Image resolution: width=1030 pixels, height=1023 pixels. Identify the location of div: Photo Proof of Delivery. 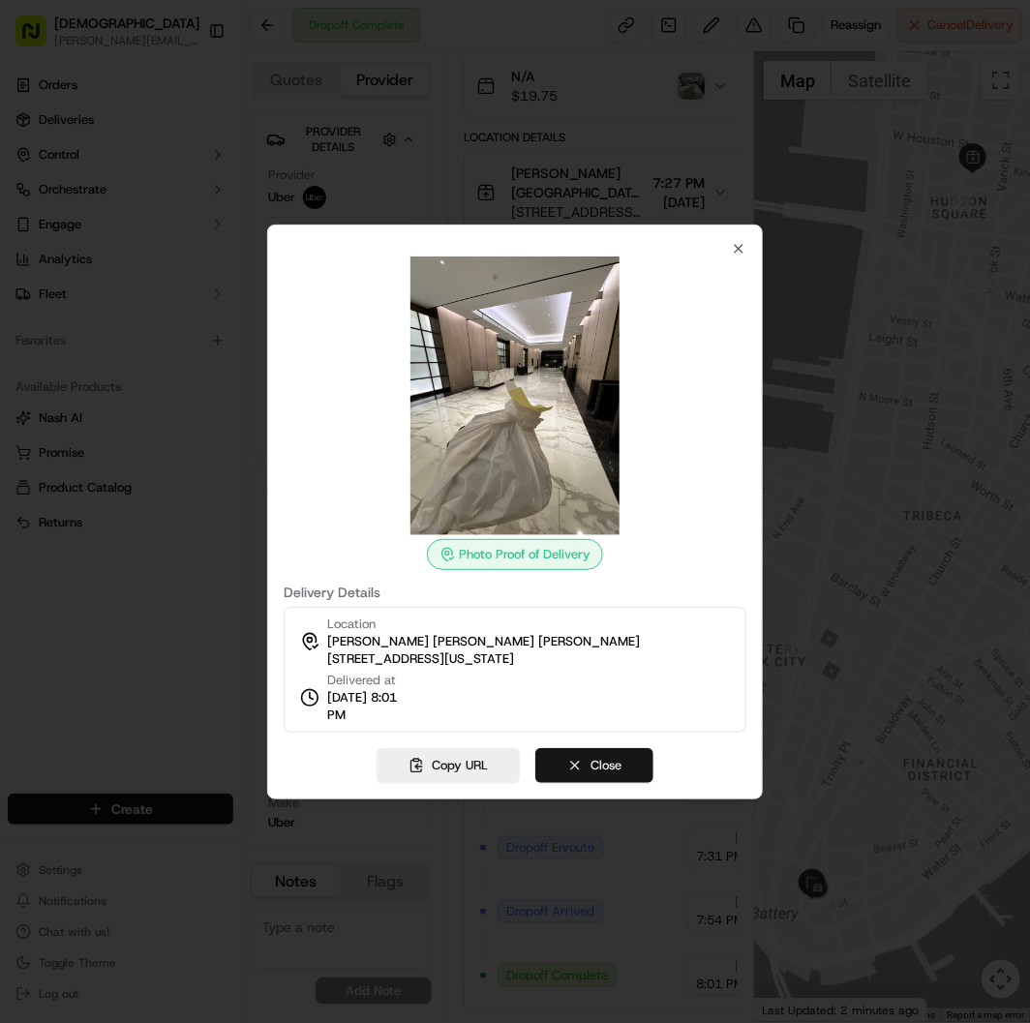
(515, 555).